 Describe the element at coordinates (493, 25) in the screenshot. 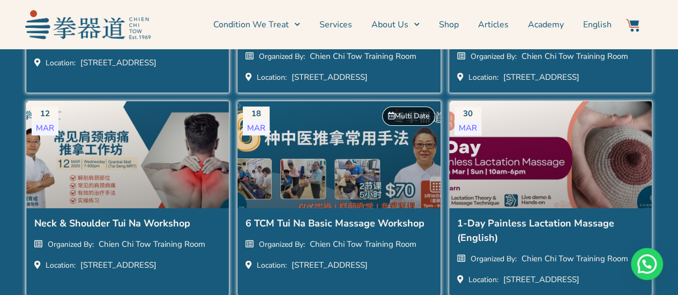

I see `a: Articles` at that location.